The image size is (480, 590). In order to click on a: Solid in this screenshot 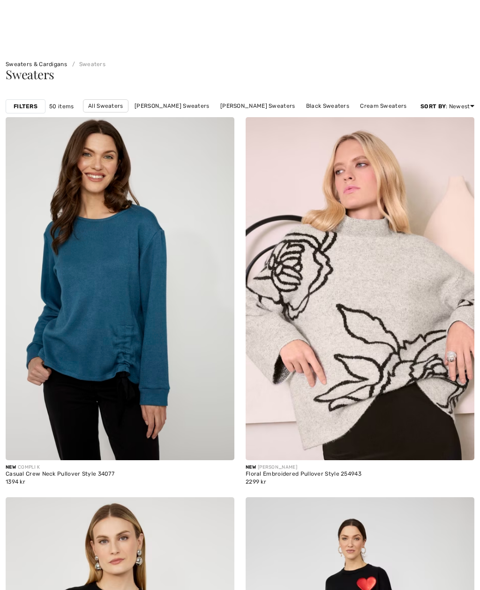, I will do `click(271, 119)`.